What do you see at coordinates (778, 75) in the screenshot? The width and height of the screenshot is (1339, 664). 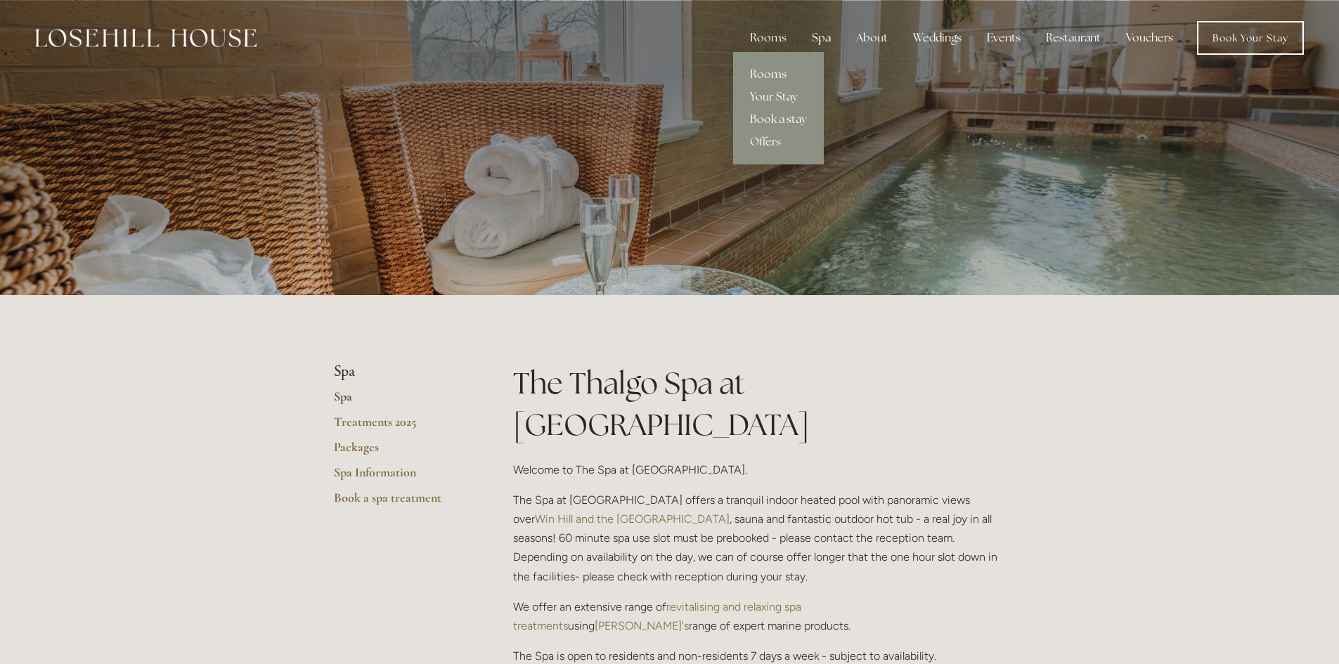 I see `a: Rooms` at bounding box center [778, 75].